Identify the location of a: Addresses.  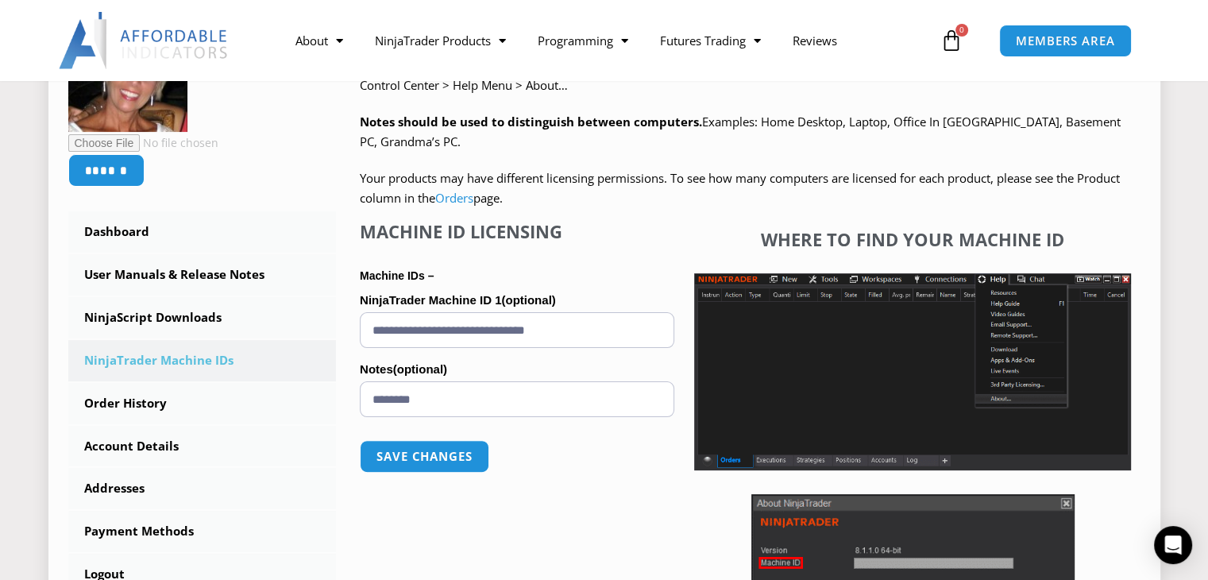
(203, 488).